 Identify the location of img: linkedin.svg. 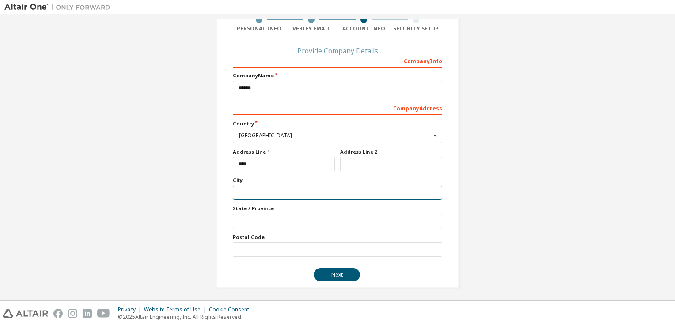
(87, 313).